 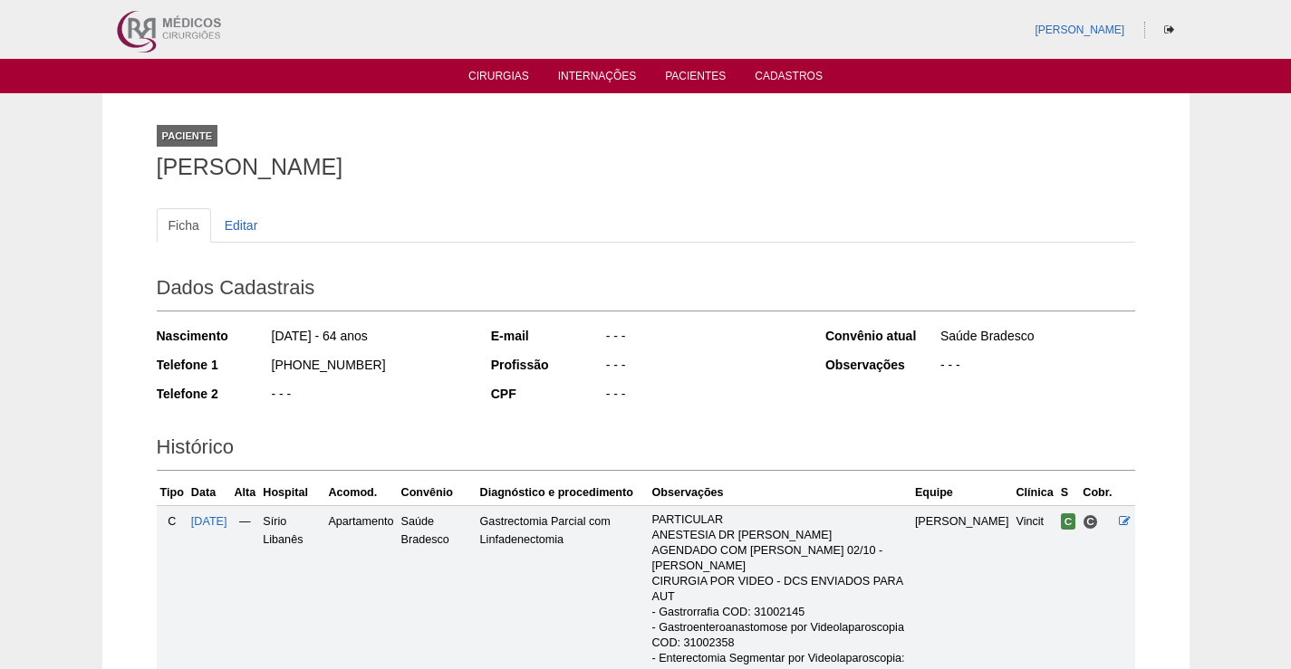 I want to click on div: Paciente, so click(x=188, y=136).